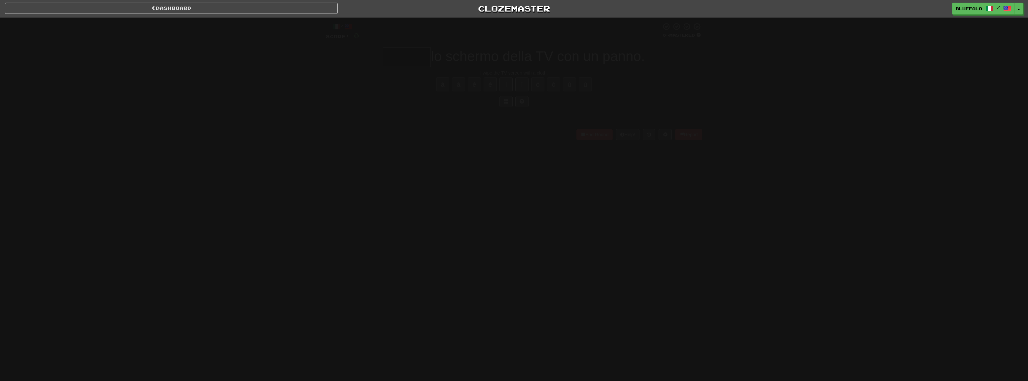  Describe the element at coordinates (627, 135) in the screenshot. I see `button: Help!` at that location.